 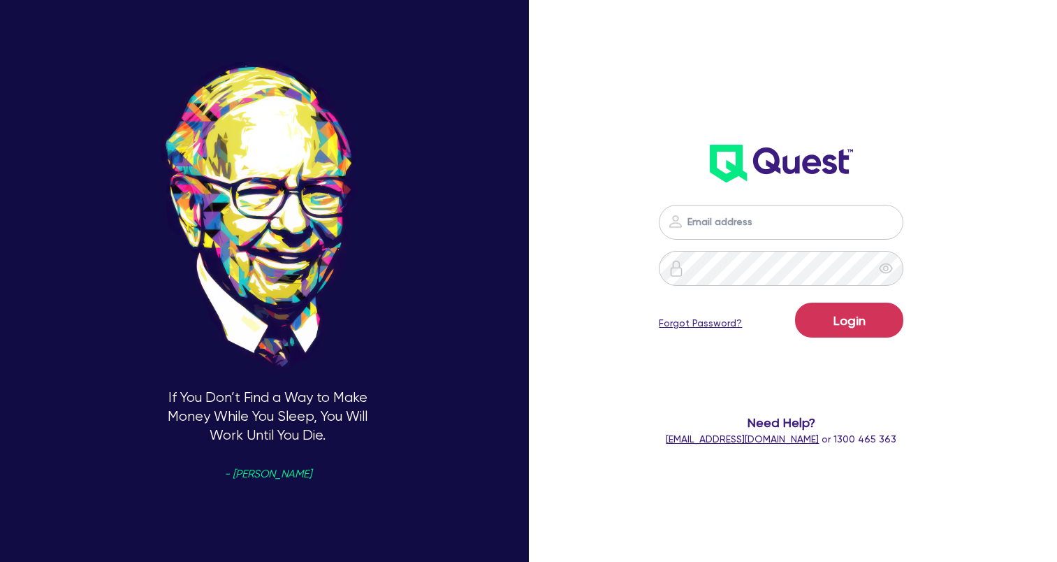 I want to click on span: eye, so click(x=886, y=268).